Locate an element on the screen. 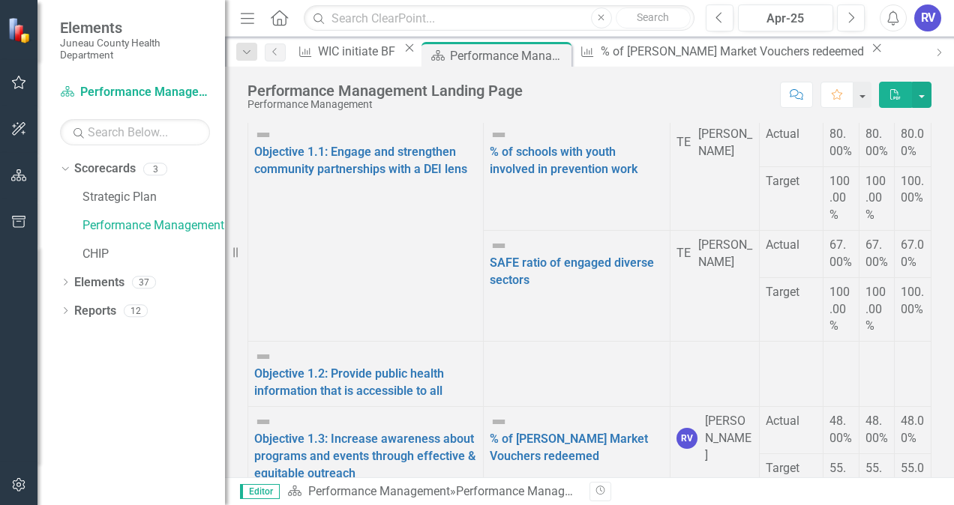 The width and height of the screenshot is (954, 505). a: Reports is located at coordinates (95, 311).